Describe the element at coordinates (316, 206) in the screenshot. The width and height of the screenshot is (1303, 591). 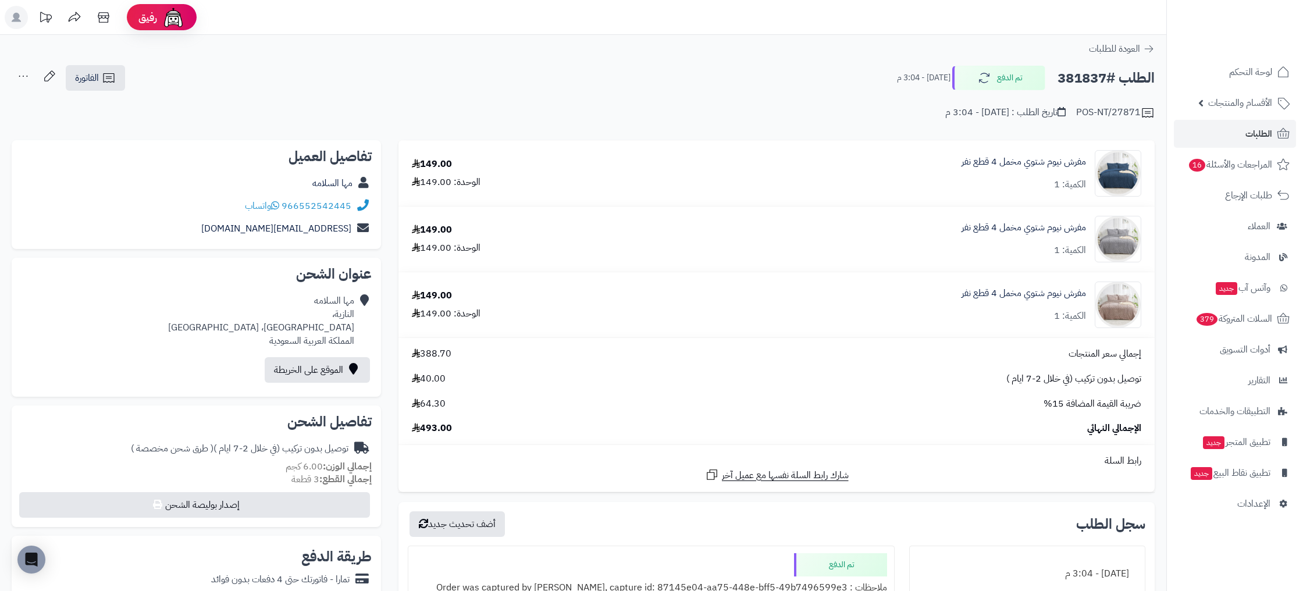
I see `a: 966552542445` at that location.